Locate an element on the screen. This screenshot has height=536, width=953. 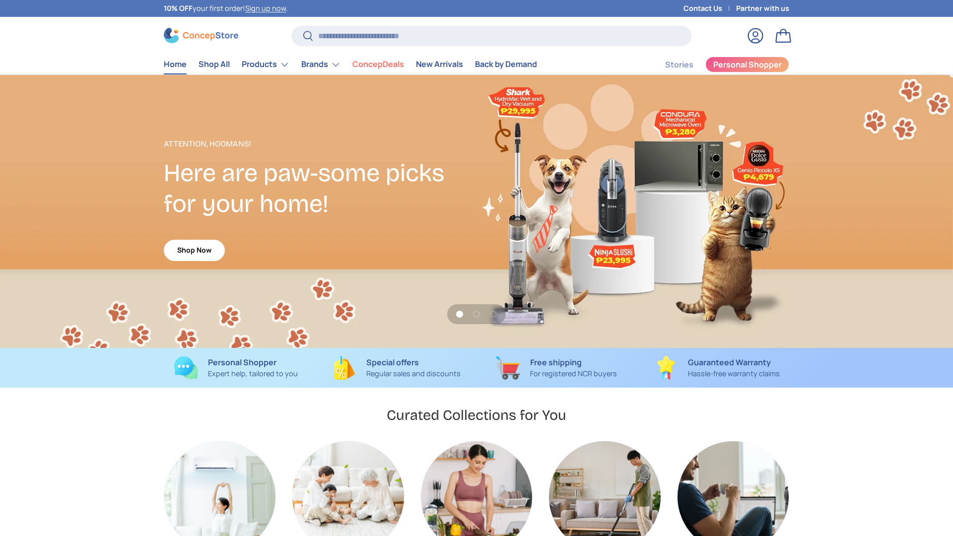
a: Free shipping For registered NCR buyers is located at coordinates (556, 368).